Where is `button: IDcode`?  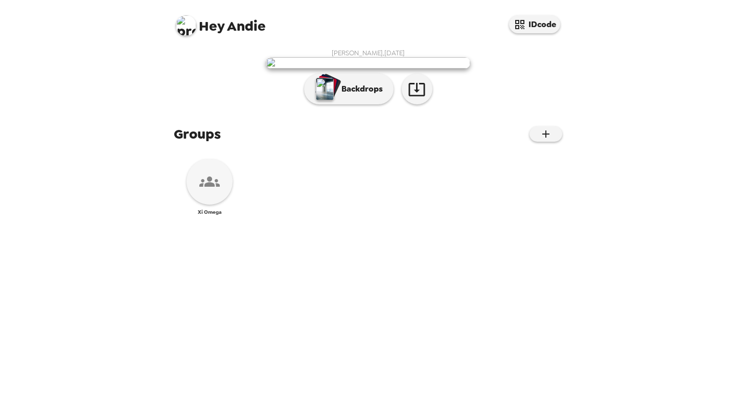
button: IDcode is located at coordinates (535, 24).